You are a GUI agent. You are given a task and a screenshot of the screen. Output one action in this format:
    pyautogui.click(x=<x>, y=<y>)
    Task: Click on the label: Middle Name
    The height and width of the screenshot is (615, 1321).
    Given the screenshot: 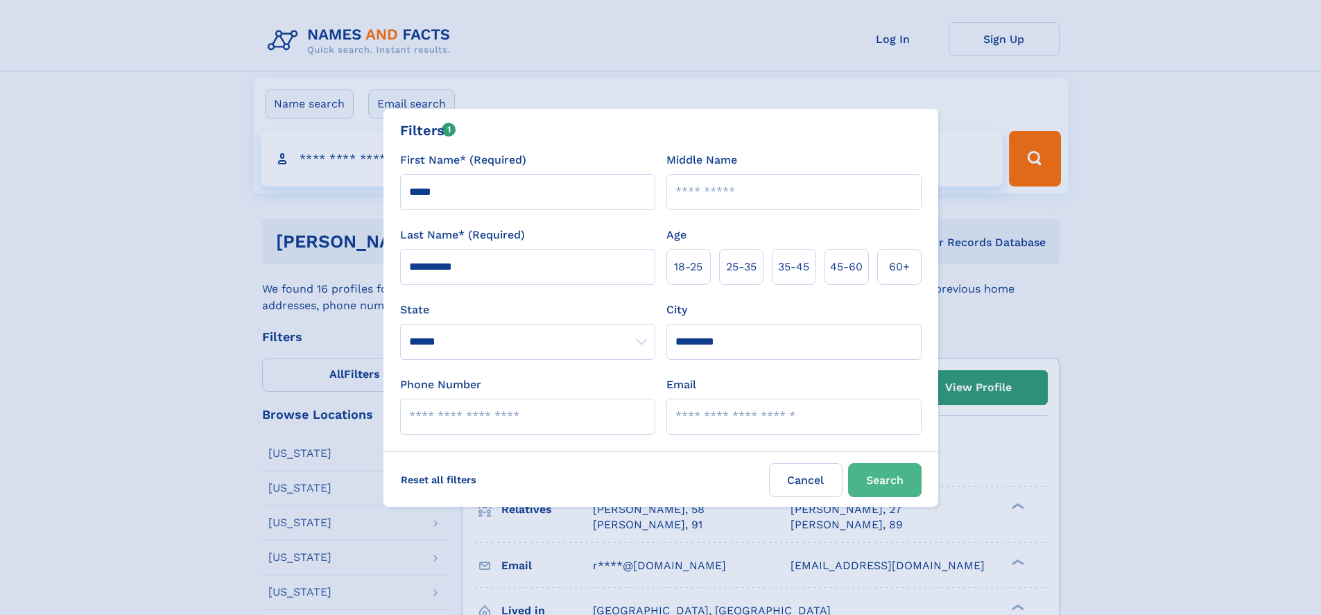 What is the action you would take?
    pyautogui.click(x=702, y=160)
    